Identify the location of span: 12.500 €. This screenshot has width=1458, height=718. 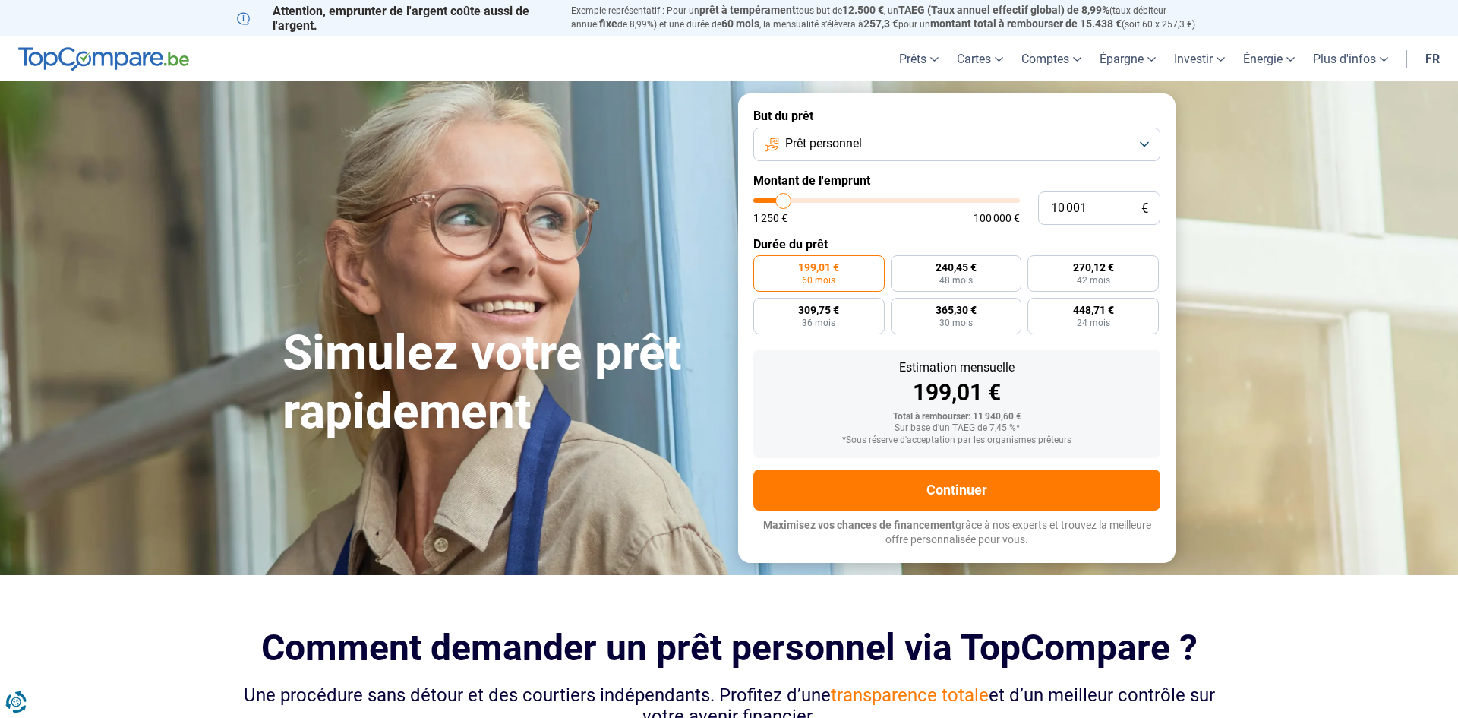
(863, 10).